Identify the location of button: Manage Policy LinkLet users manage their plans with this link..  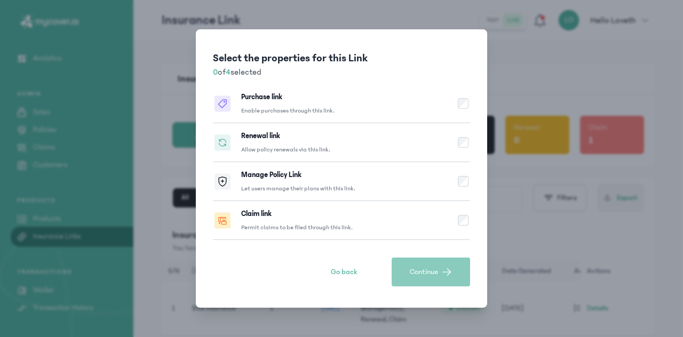
(342, 182).